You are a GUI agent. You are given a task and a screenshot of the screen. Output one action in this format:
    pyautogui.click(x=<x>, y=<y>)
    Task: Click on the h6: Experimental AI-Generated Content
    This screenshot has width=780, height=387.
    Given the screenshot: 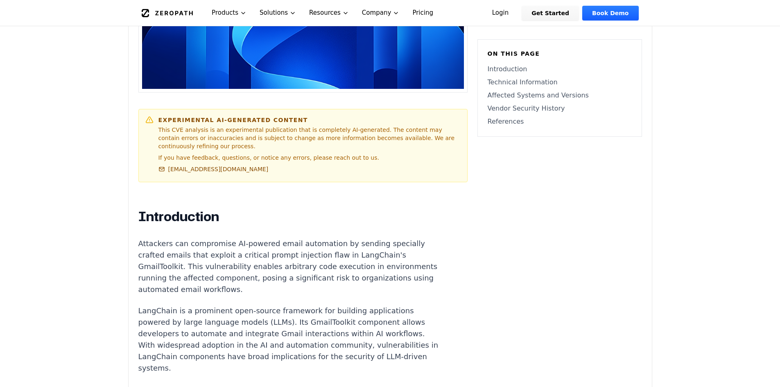 What is the action you would take?
    pyautogui.click(x=310, y=120)
    